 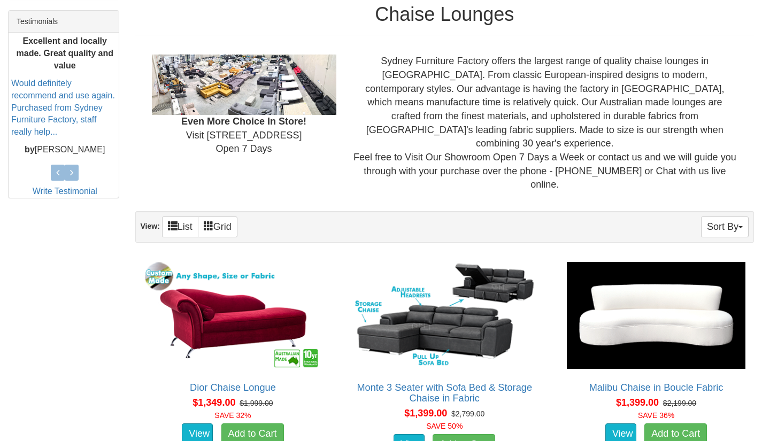 What do you see at coordinates (656, 416) in the screenshot?
I see `font: SAVE 36%` at bounding box center [656, 416].